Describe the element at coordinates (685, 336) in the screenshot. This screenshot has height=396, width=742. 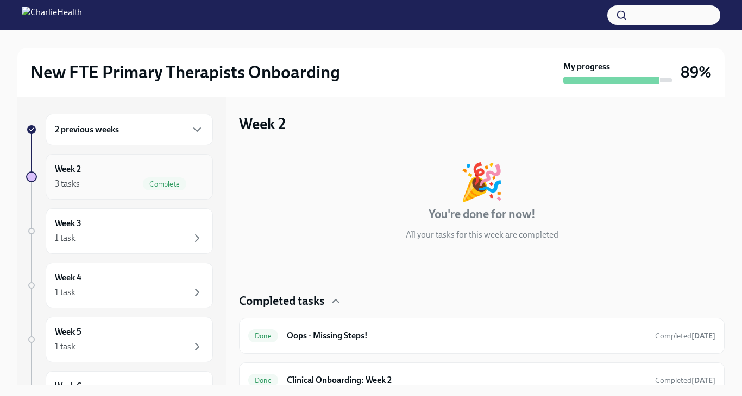
I see `span: September 30th, 2025 13:08` at that location.